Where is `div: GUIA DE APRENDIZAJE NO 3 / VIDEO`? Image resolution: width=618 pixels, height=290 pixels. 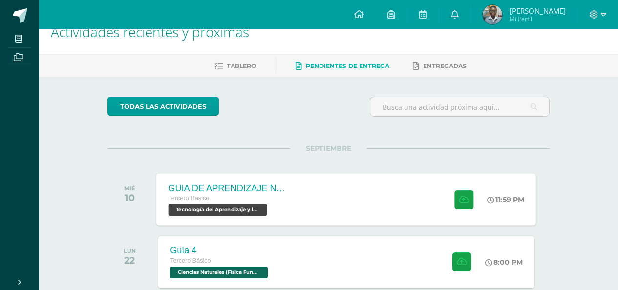
div: GUIA DE APRENDIZAJE NO 3 / VIDEO is located at coordinates (228, 188).